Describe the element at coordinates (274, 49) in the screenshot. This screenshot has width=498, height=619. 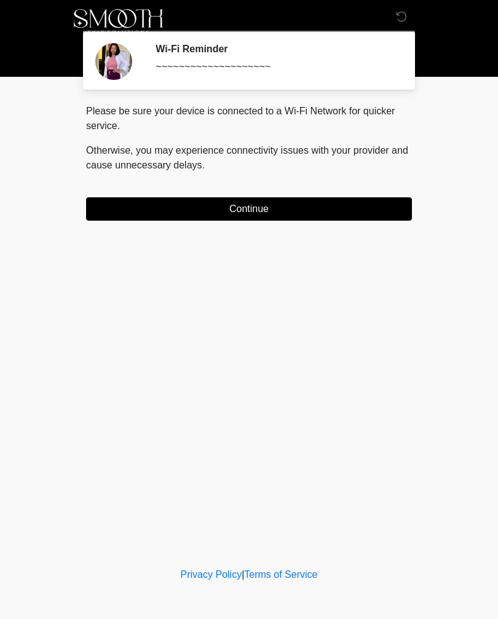
I see `h2: Wi-Fi Reminder` at that location.